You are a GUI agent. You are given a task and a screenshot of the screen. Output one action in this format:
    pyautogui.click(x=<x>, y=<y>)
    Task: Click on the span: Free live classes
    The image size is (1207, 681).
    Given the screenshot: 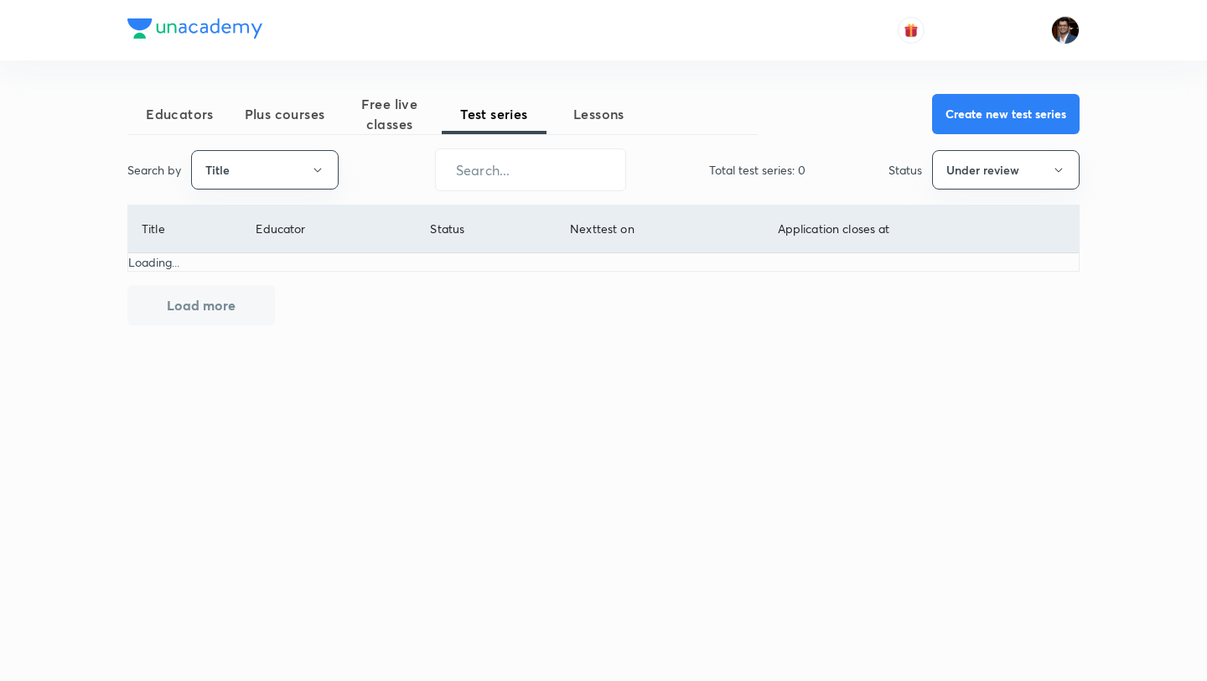 What is the action you would take?
    pyautogui.click(x=389, y=114)
    